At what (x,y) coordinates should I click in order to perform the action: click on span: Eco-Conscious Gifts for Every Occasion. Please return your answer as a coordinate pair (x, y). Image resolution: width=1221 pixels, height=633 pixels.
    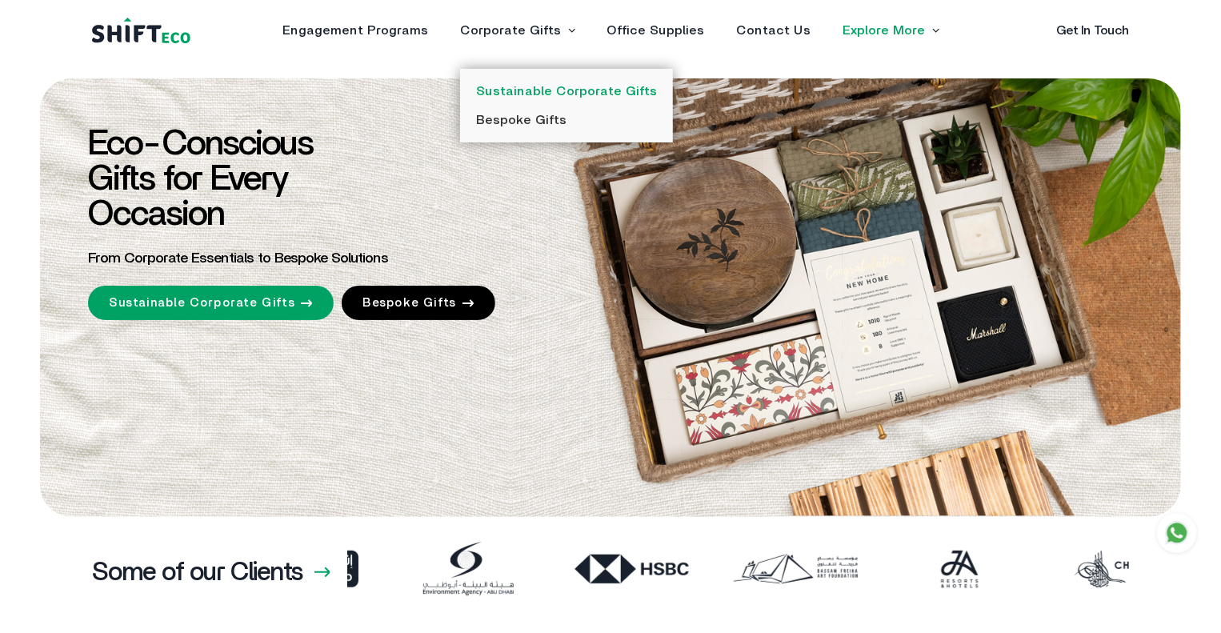
    Looking at the image, I should click on (200, 179).